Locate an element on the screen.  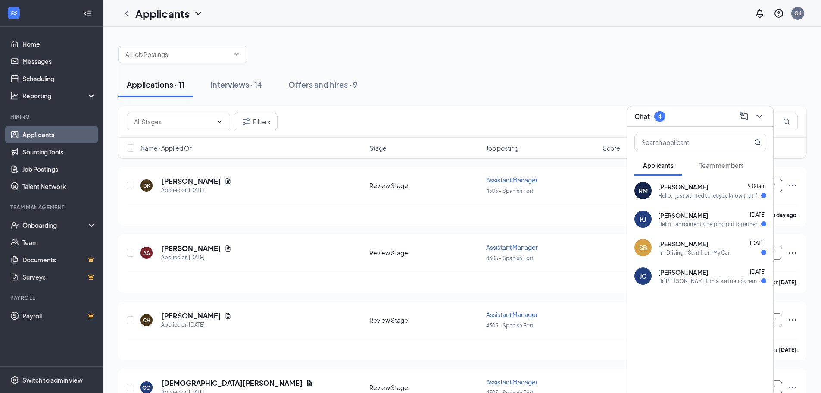
a: Scheduling is located at coordinates (59, 78).